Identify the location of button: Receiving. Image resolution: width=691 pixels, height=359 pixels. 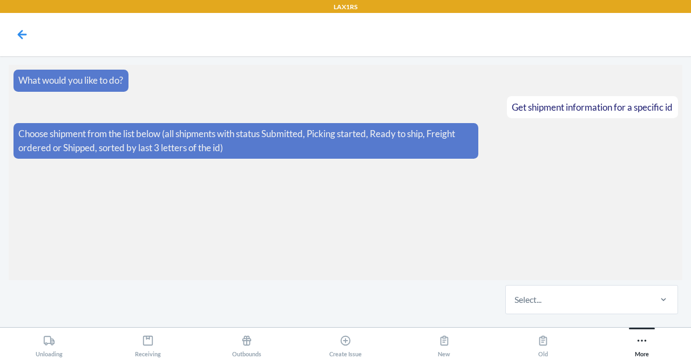
(148, 342).